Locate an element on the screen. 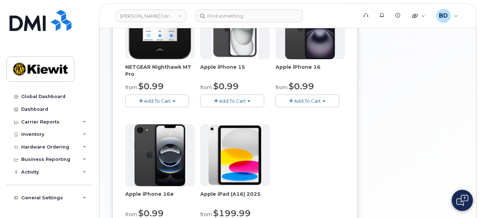 The image size is (480, 218). span: Apple iPad (A16) 2025 is located at coordinates (235, 198).